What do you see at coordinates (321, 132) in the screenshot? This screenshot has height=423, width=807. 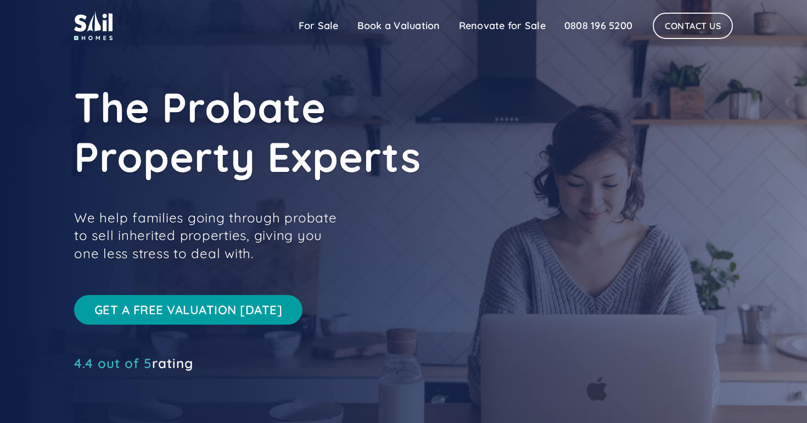 I see `h1: The Probate Property Experts` at bounding box center [321, 132].